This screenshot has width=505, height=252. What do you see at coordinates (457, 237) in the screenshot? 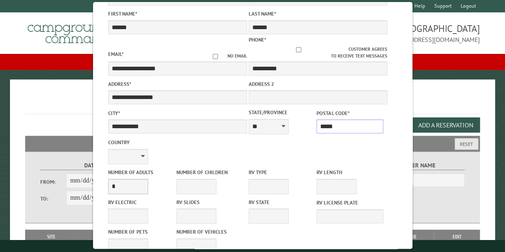
I see `th: Edit` at bounding box center [457, 237].